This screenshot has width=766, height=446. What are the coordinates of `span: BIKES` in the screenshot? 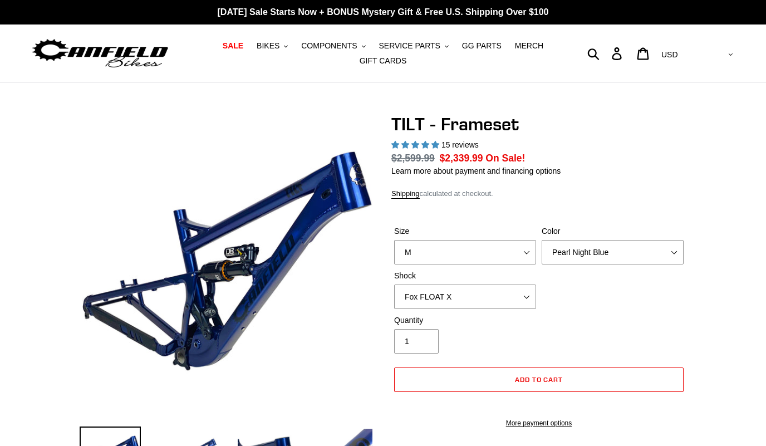 It's located at (268, 46).